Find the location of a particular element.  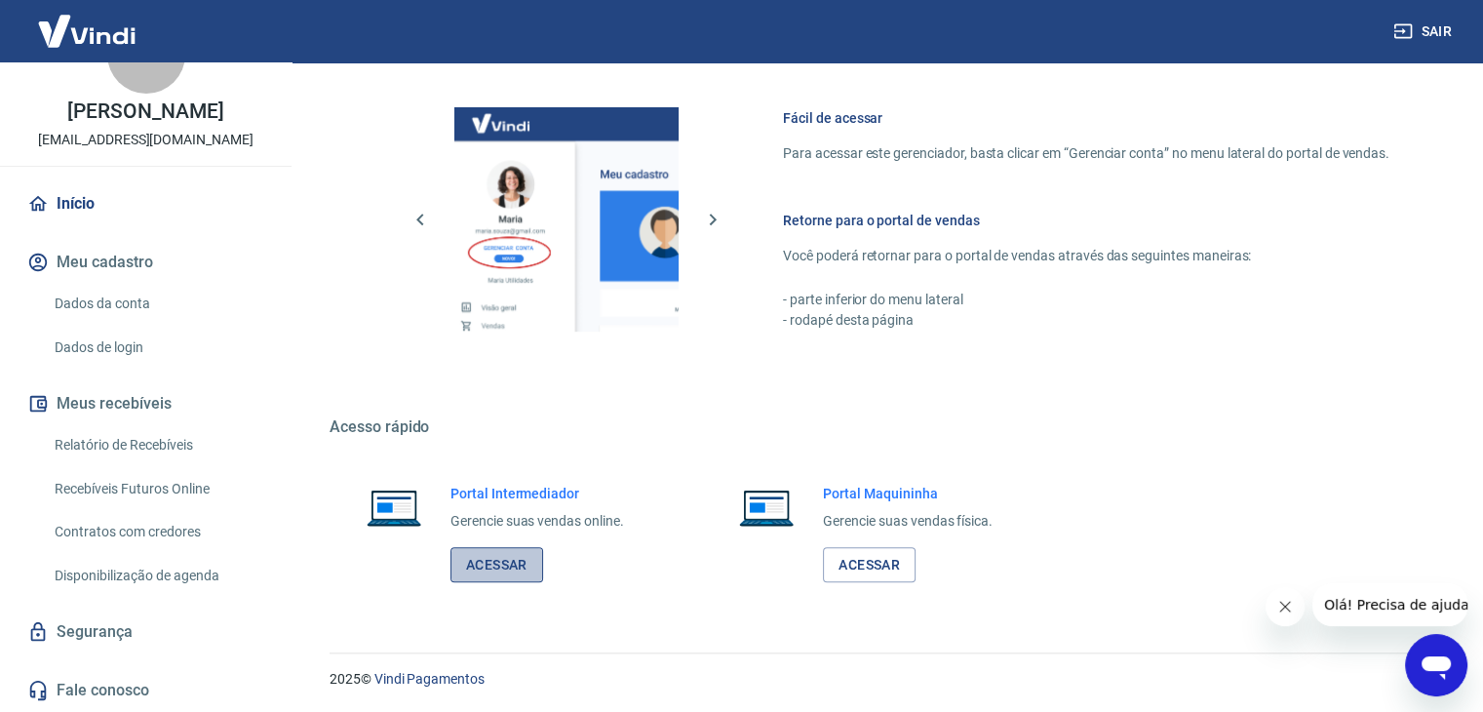

span: Olá! Precisa de ajuda? is located at coordinates (88, 21).